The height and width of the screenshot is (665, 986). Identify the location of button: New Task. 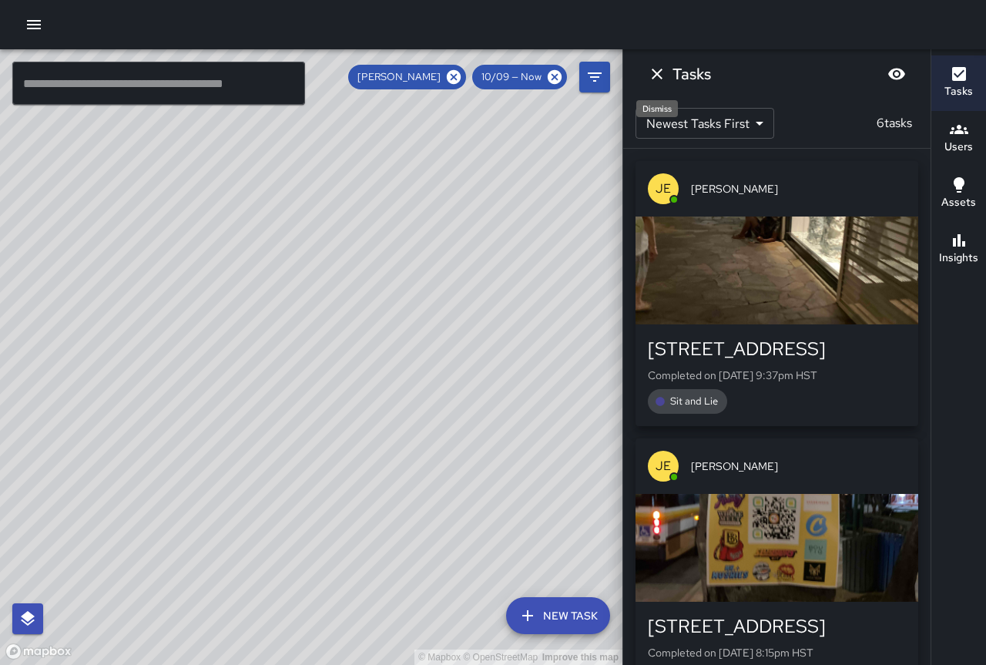
(558, 615).